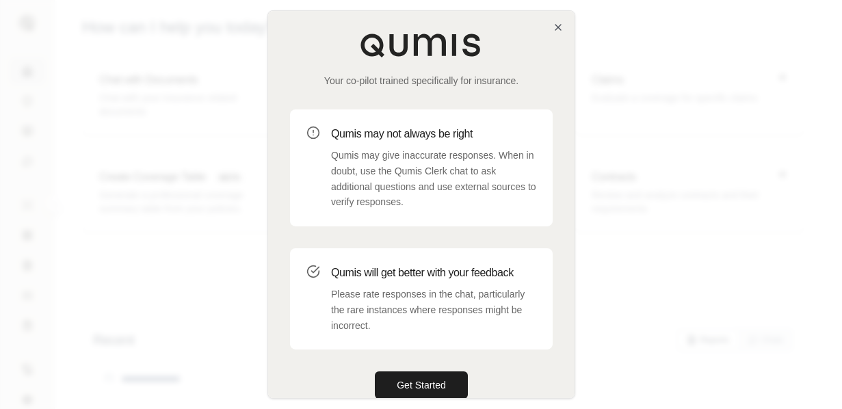  What do you see at coordinates (421, 385) in the screenshot?
I see `button: Get Started` at bounding box center [421, 385].